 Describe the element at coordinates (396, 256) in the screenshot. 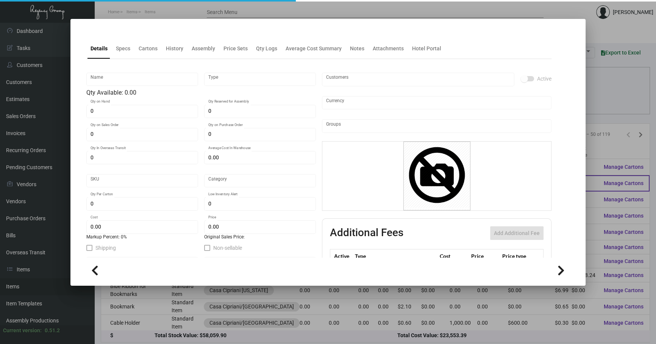

I see `th: Type` at that location.